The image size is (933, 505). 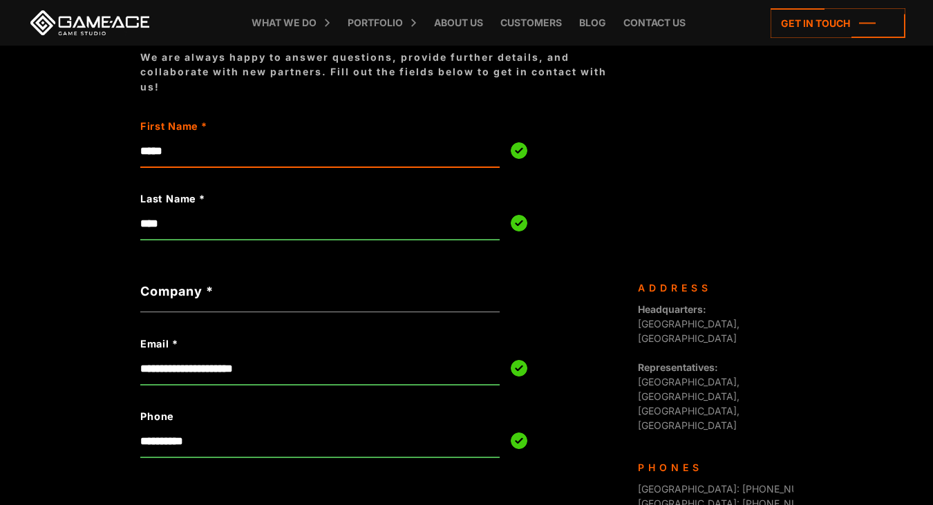 I want to click on div: Address, so click(x=711, y=288).